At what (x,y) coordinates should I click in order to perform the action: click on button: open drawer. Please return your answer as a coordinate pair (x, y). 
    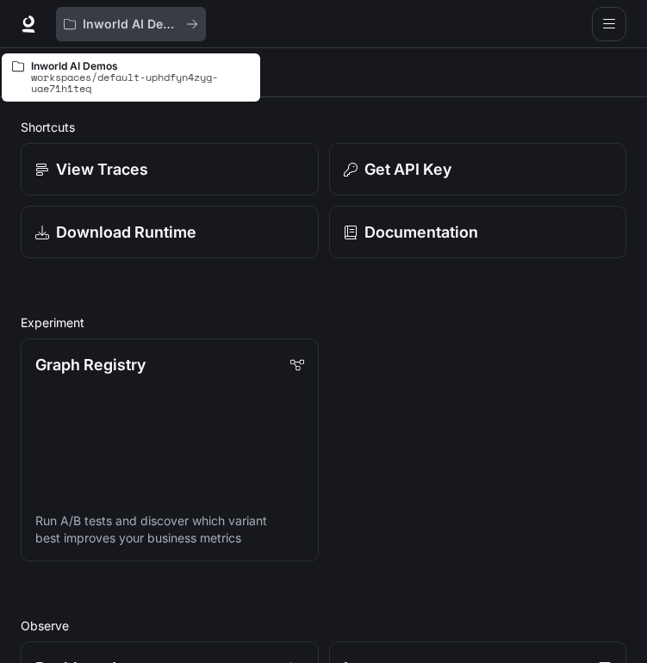
    Looking at the image, I should click on (609, 24).